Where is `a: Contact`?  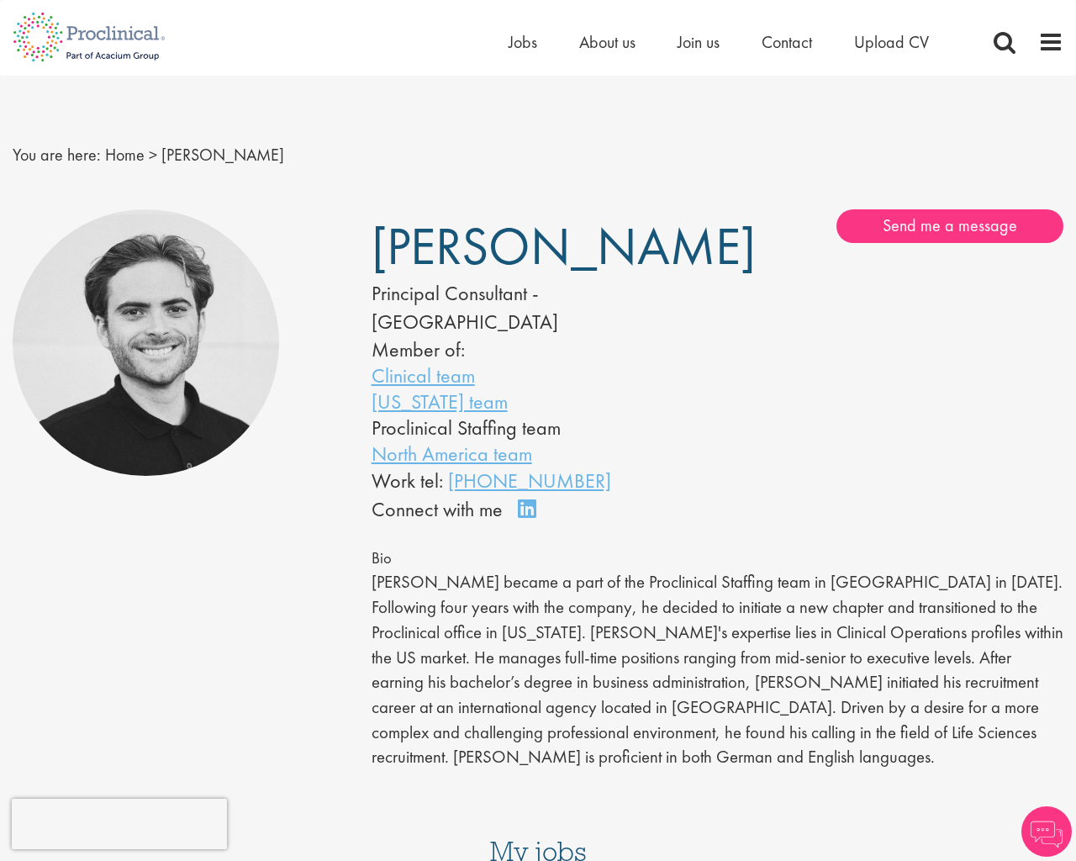 a: Contact is located at coordinates (787, 42).